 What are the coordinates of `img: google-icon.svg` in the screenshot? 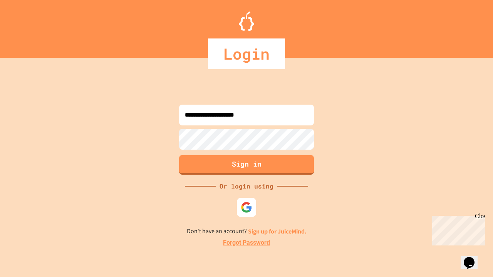 It's located at (247, 208).